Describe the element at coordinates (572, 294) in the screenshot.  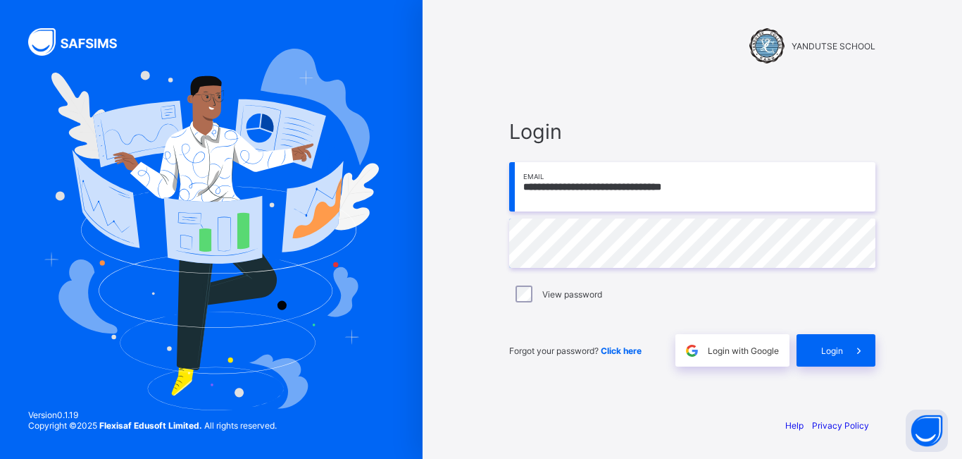
I see `label: View password` at that location.